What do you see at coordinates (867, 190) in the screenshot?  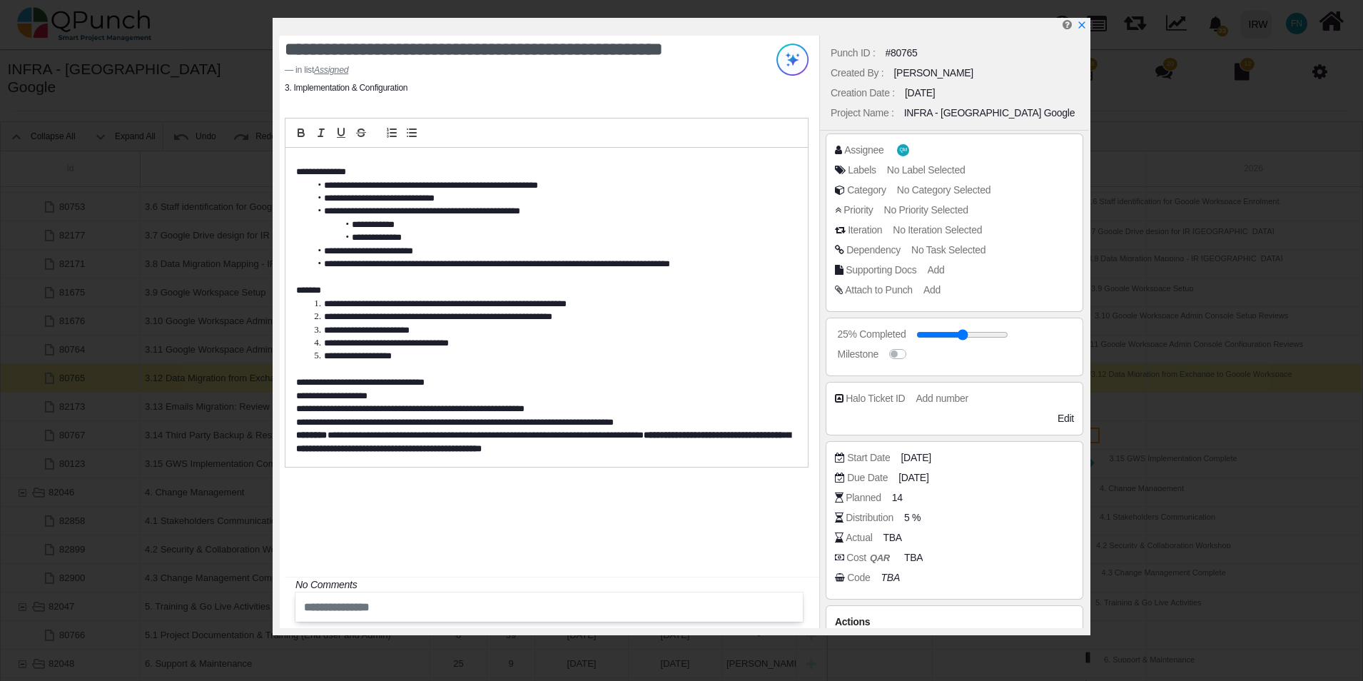 I see `div: Category` at bounding box center [867, 190].